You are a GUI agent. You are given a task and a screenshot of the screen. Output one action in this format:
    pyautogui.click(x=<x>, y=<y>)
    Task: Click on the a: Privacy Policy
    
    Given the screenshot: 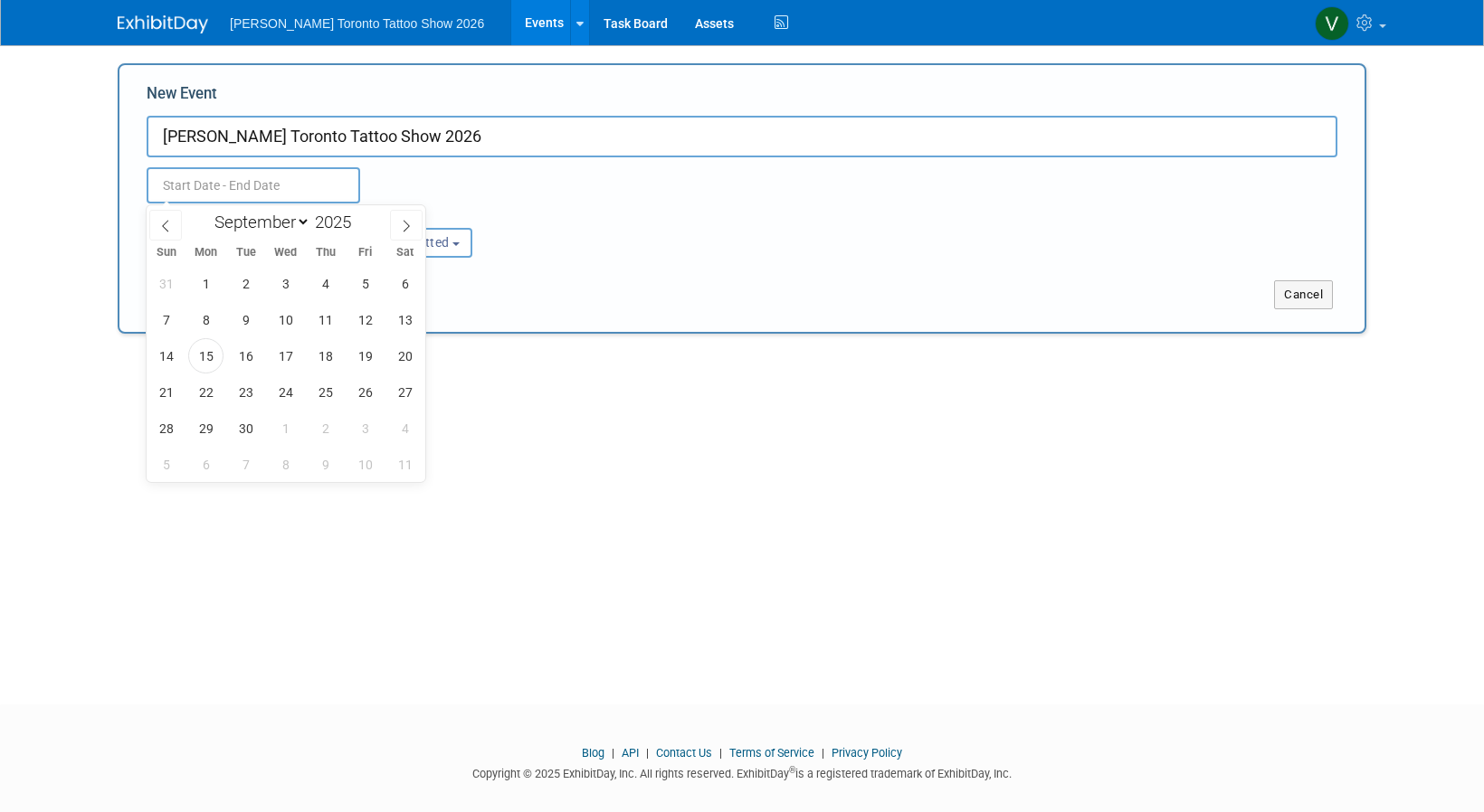 What is the action you would take?
    pyautogui.click(x=867, y=752)
    